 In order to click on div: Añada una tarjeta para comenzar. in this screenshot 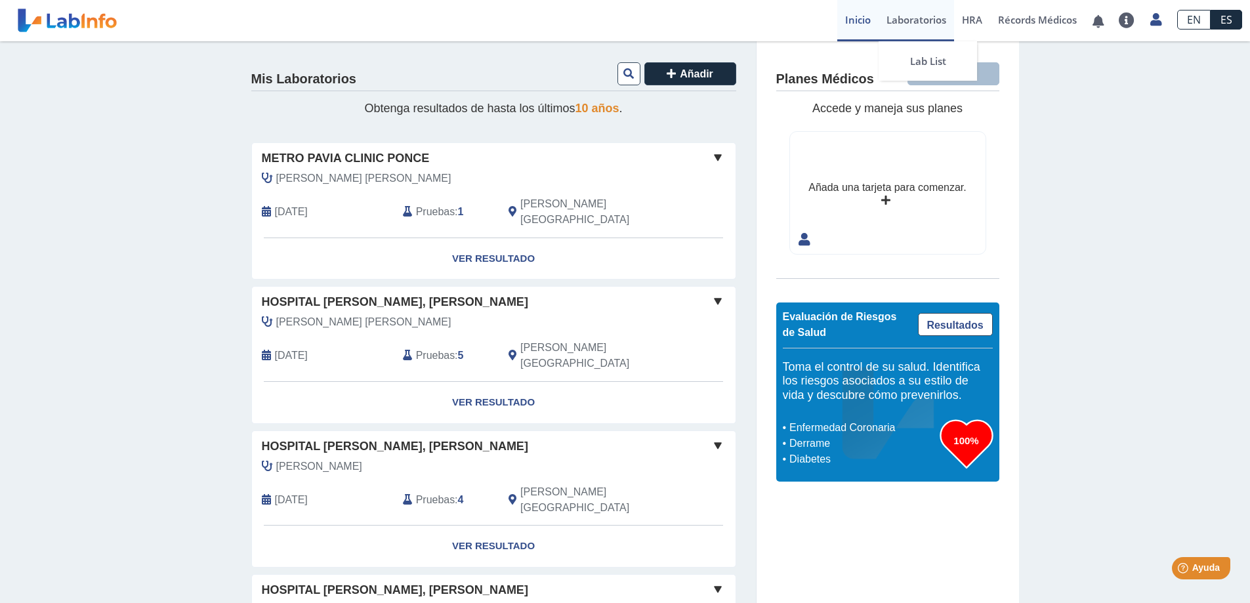, I will do `click(887, 188)`.